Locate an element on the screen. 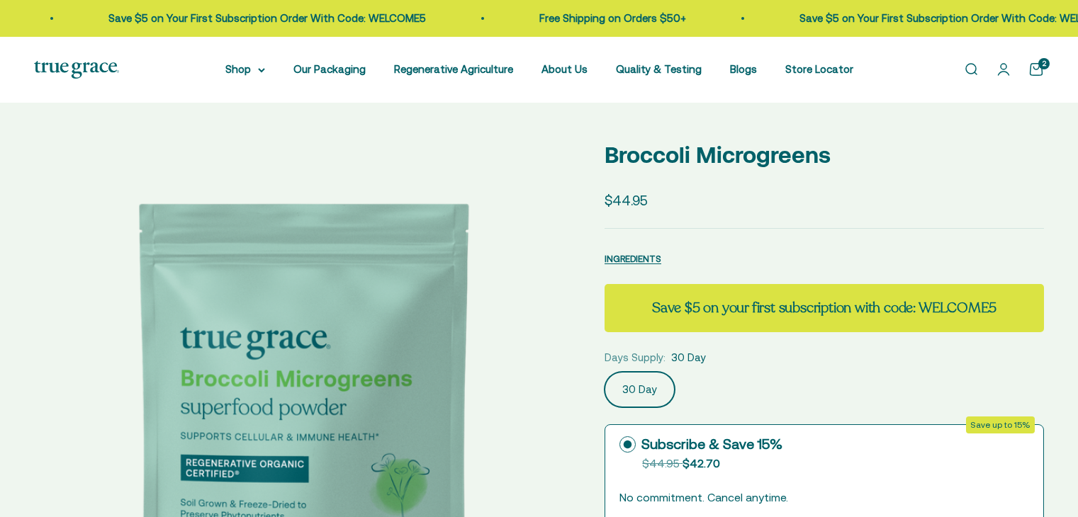 Image resolution: width=1078 pixels, height=517 pixels. summary: Shop is located at coordinates (245, 69).